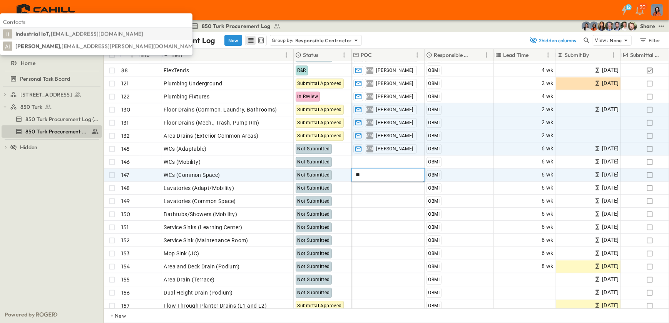  Describe the element at coordinates (535, 55) in the screenshot. I see `button: Sort` at that location.